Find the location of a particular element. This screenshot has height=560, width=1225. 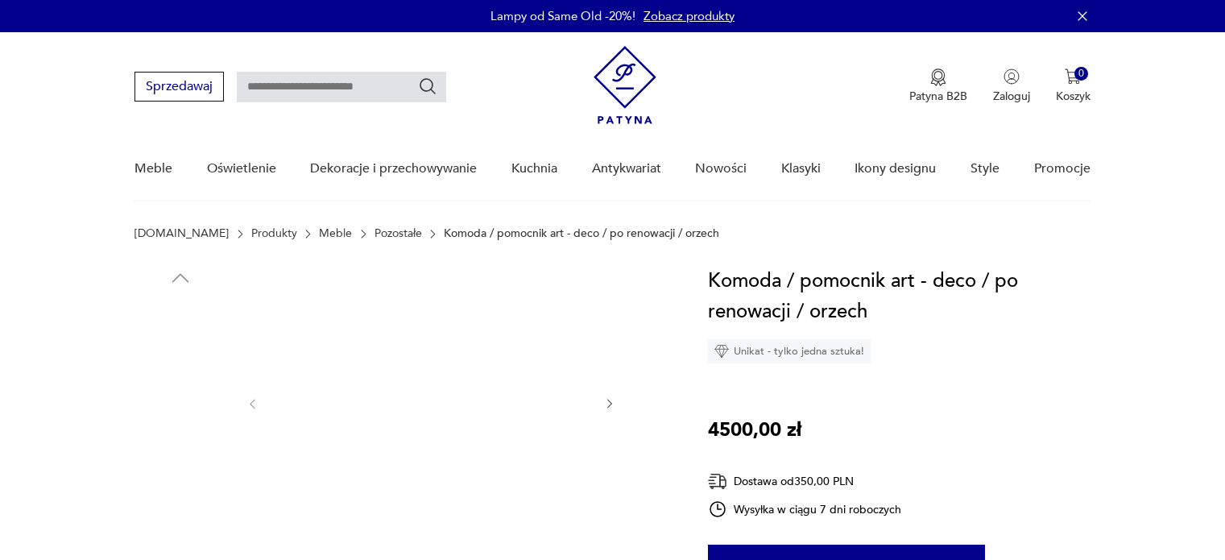

a: Nowości is located at coordinates (721, 168).